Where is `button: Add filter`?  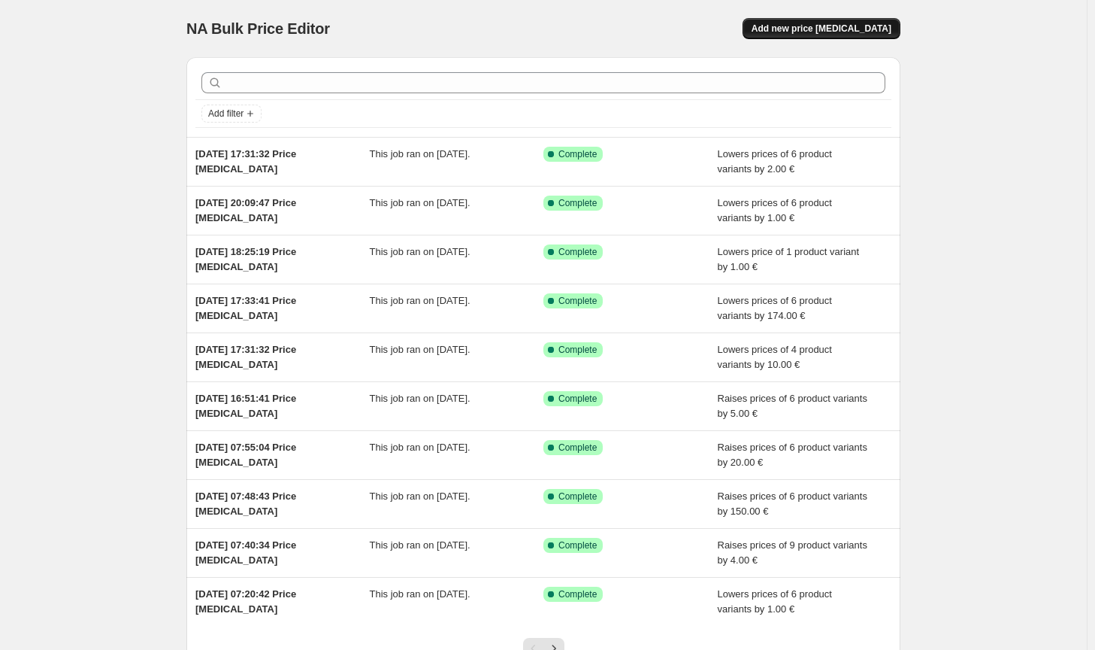 button: Add filter is located at coordinates (232, 114).